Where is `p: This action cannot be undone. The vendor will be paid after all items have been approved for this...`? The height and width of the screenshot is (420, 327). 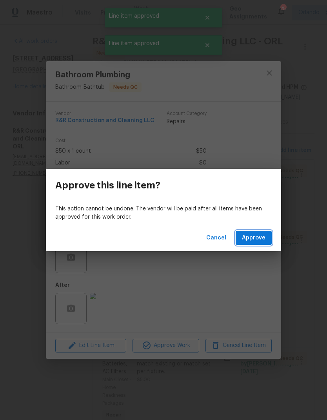 p: This action cannot be undone. The vendor will be paid after all items have been approved for this... is located at coordinates (164, 213).